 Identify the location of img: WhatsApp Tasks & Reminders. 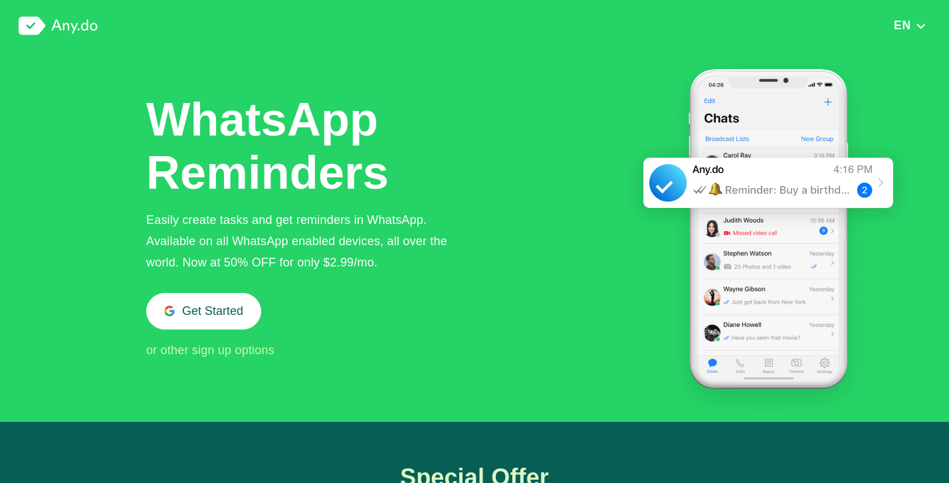
(768, 236).